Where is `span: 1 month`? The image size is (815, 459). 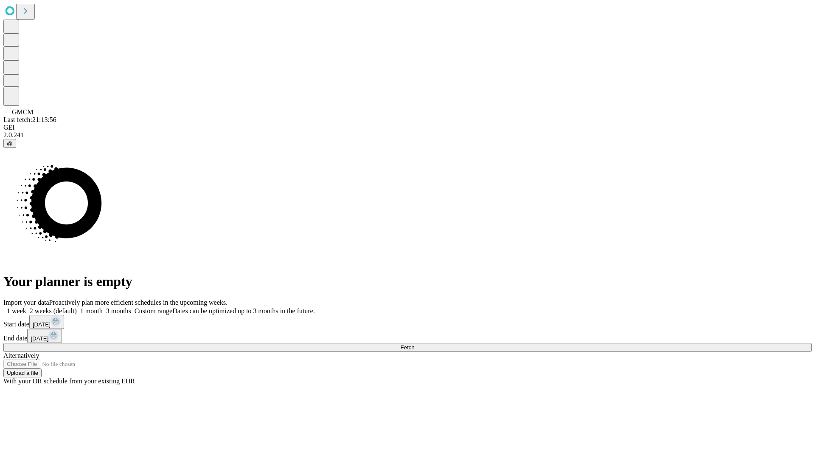
span: 1 month is located at coordinates (91, 310).